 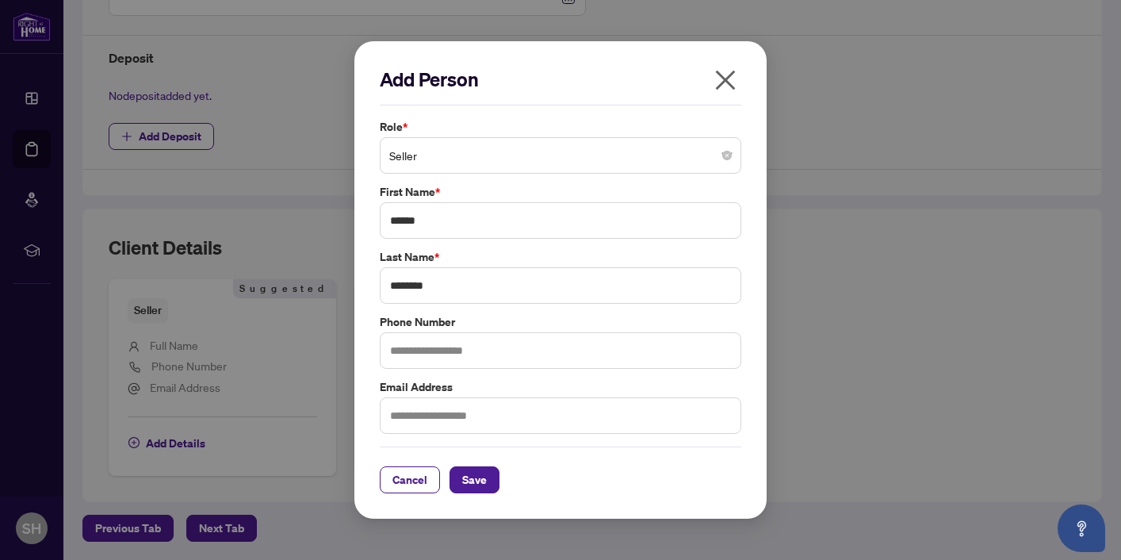 I want to click on span: Save, so click(x=474, y=480).